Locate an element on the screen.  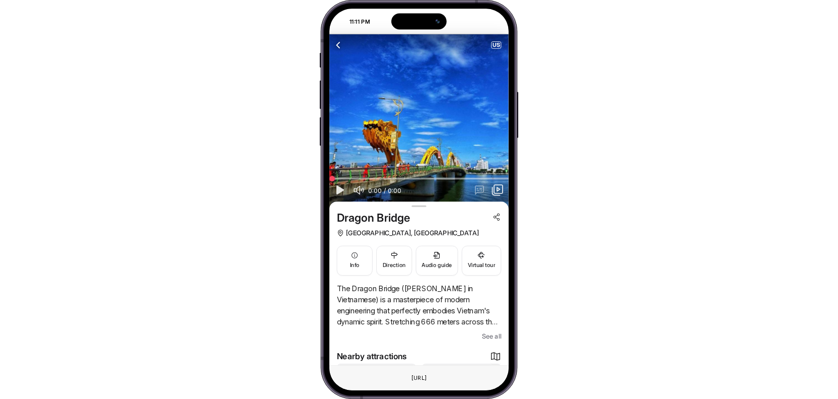
span: Nearby attractions is located at coordinates (372, 356).